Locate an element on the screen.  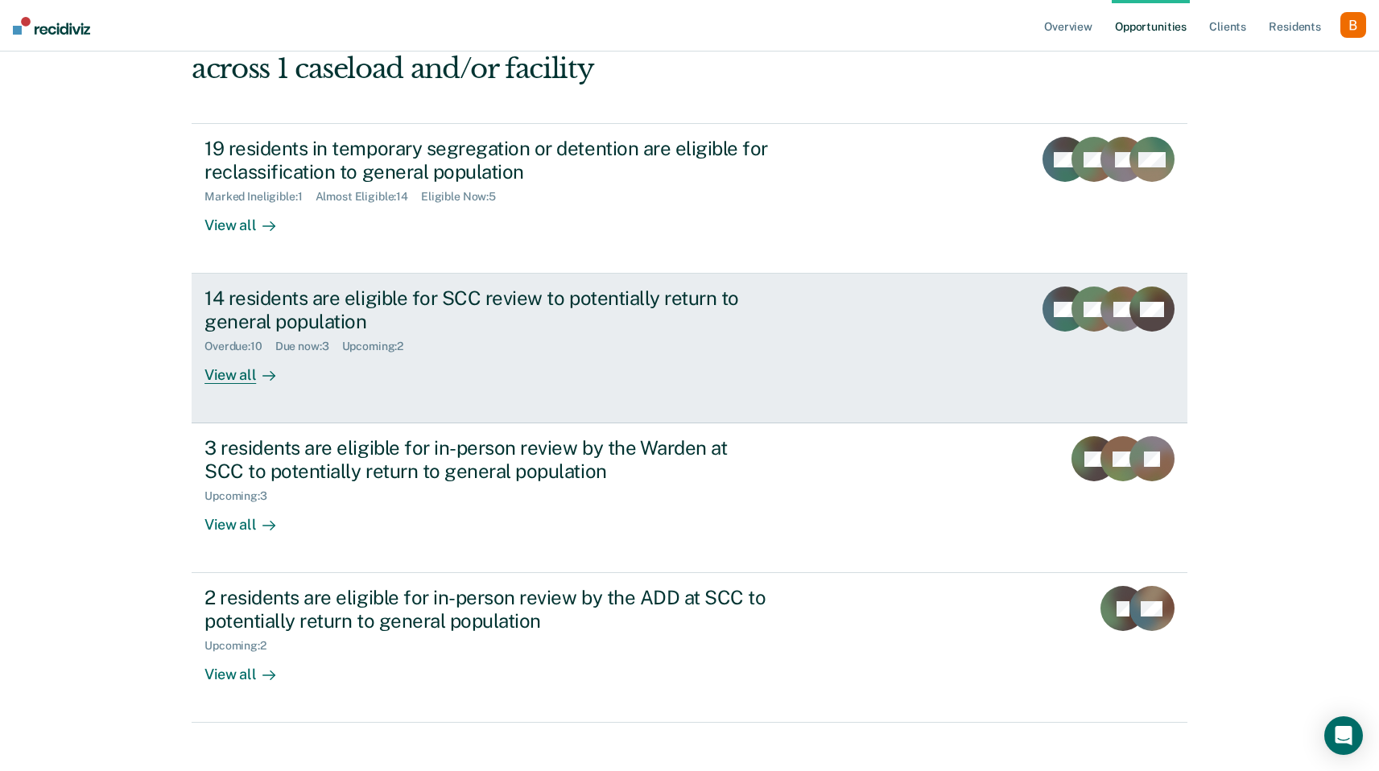
div: 19 residents in temporary segregation or detention are eligible for reclassification to general p... is located at coordinates (487, 160).